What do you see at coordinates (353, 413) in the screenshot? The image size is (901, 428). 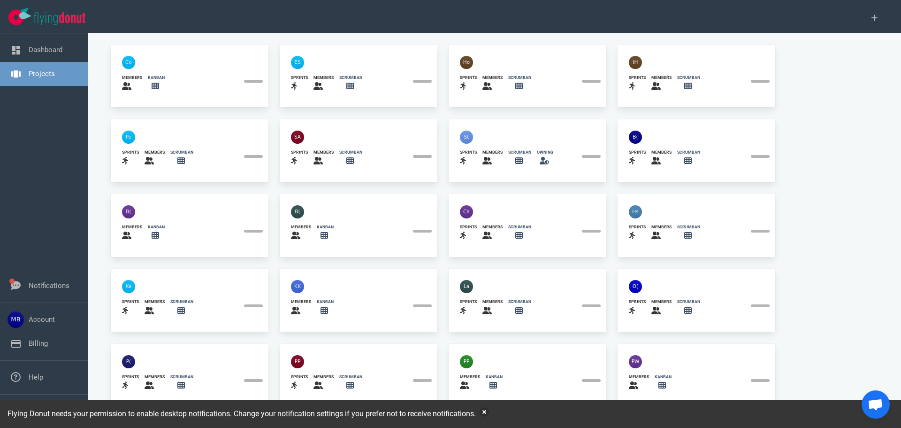 I see `span: . Change your if you prefer not to receive notifications.` at bounding box center [353, 413].